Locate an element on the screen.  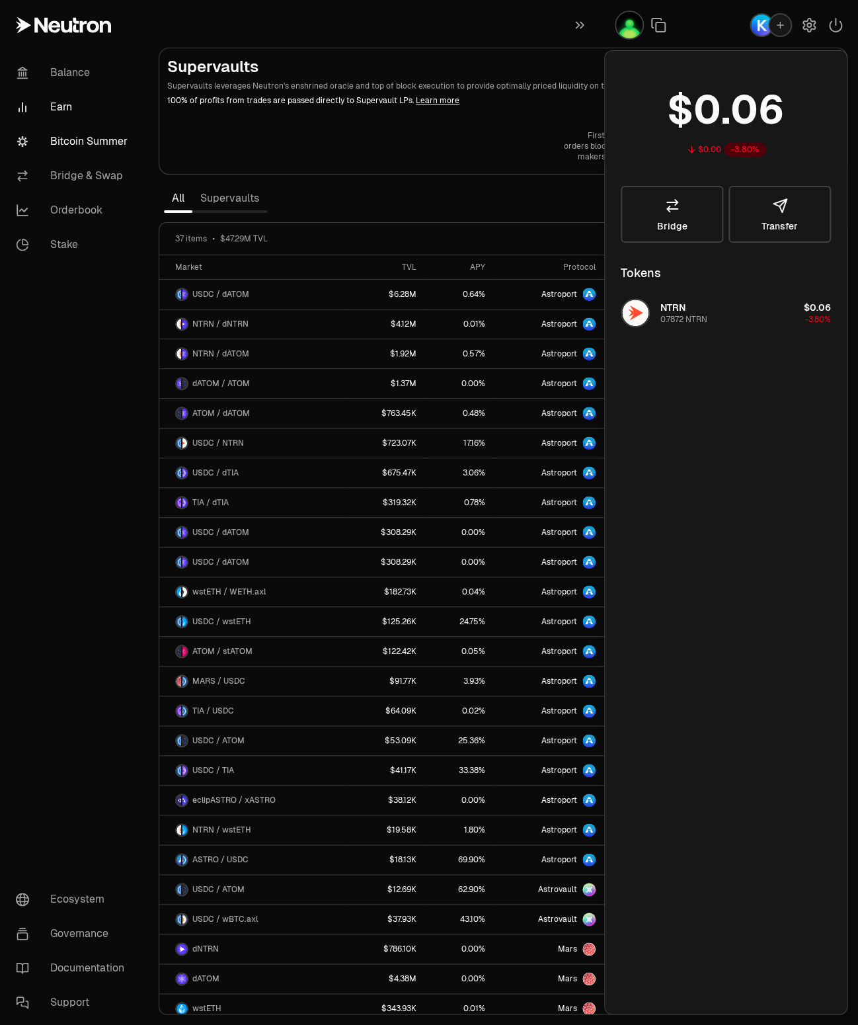
button: Keplr primary wallet is located at coordinates (630, 25).